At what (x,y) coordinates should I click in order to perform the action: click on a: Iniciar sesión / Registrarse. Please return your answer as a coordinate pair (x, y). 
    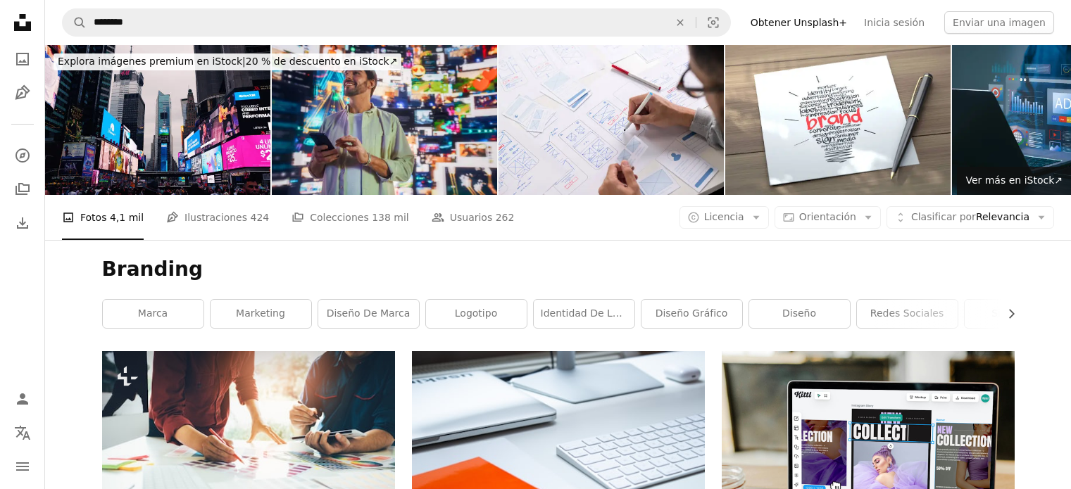
    Looking at the image, I should click on (23, 399).